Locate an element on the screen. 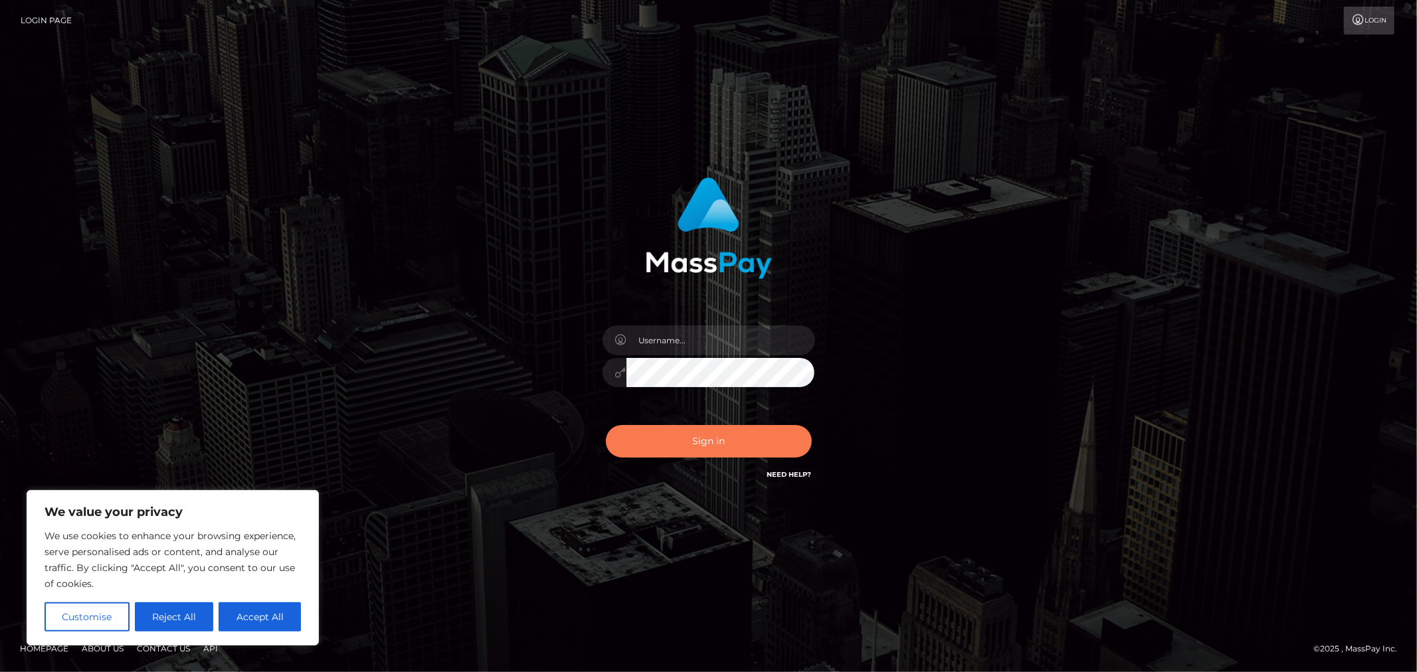 Image resolution: width=1417 pixels, height=672 pixels. input: Username... is located at coordinates (721, 340).